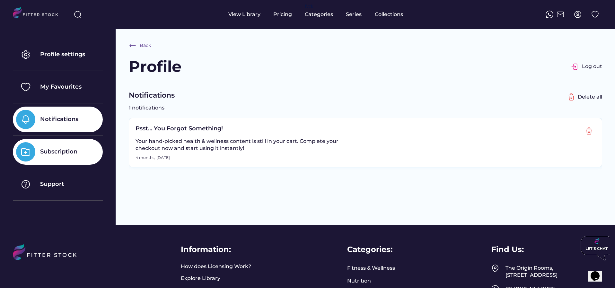 Image resolution: width=615 pixels, height=288 pixels. What do you see at coordinates (63, 54) in the screenshot?
I see `div: Profile settings` at bounding box center [63, 54].